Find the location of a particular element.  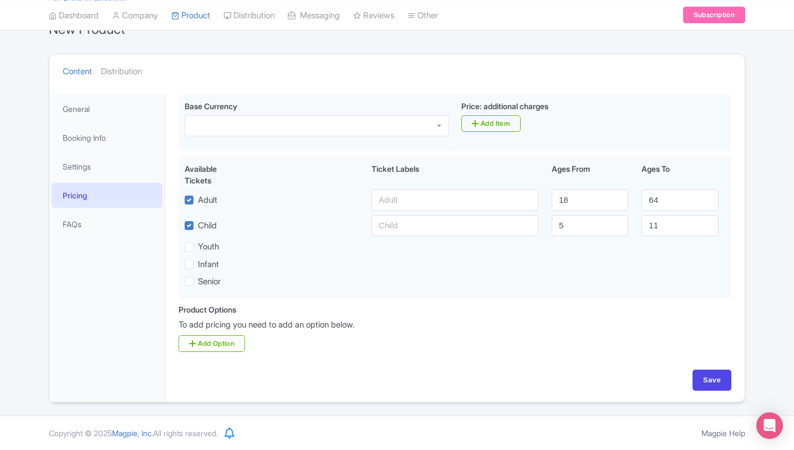

label: Adult is located at coordinates (207, 200).